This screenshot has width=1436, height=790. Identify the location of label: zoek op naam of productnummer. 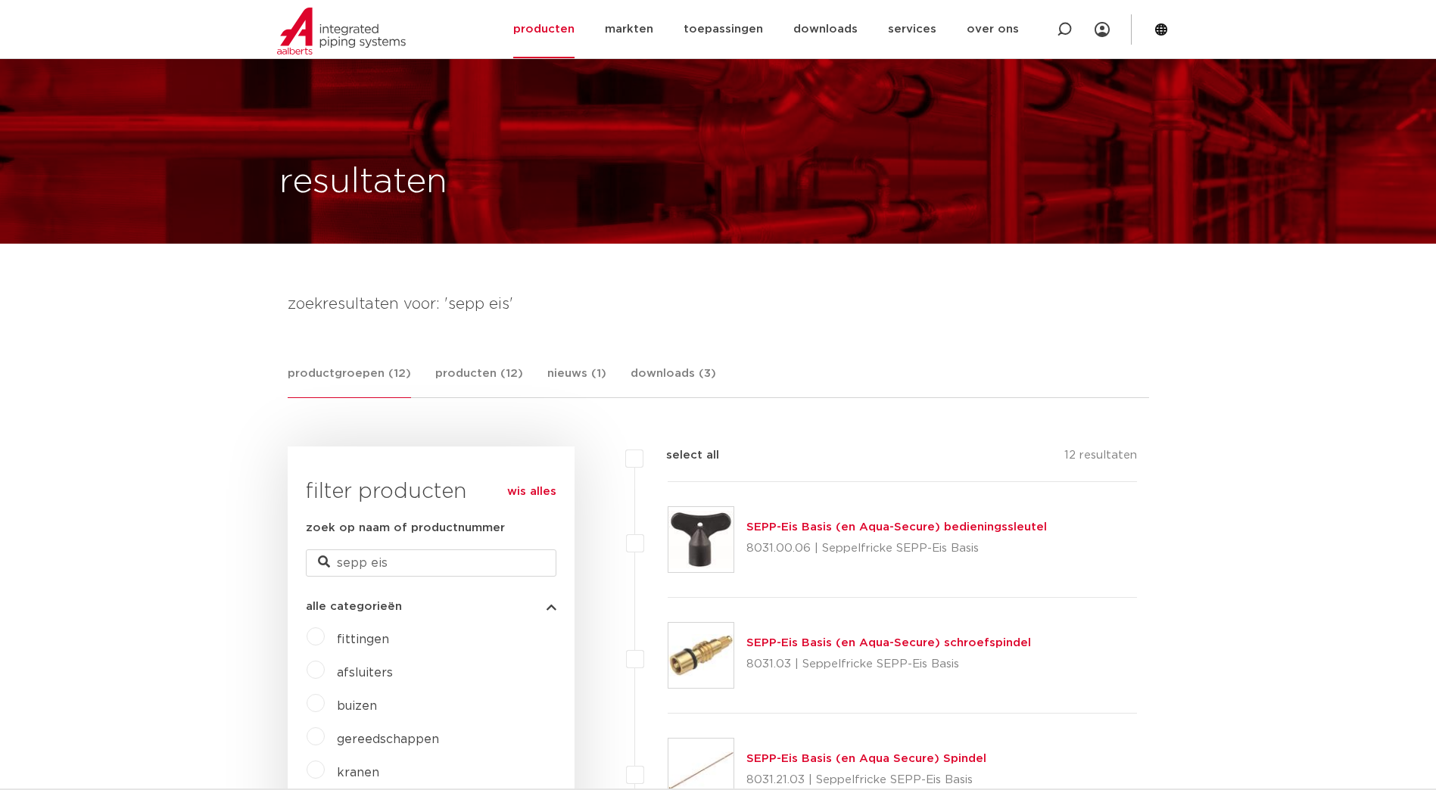
(405, 528).